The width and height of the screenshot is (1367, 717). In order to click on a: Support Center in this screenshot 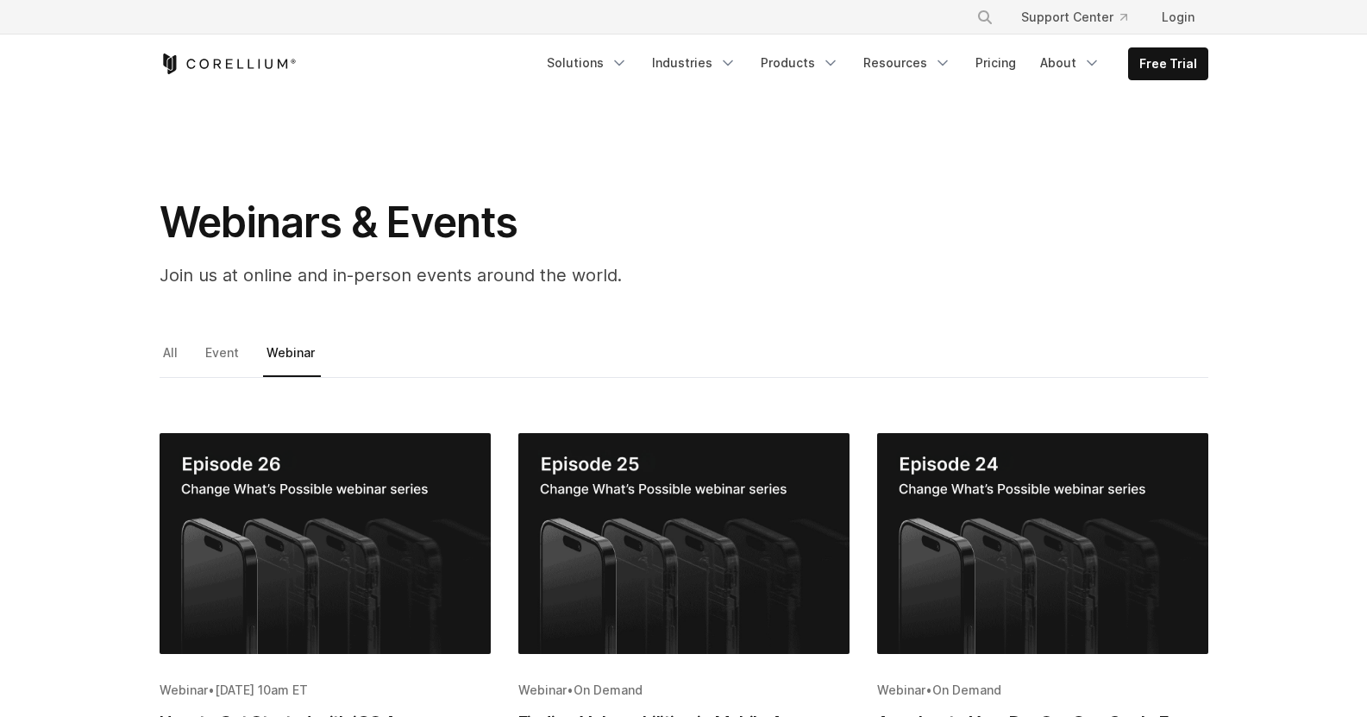, I will do `click(1074, 17)`.